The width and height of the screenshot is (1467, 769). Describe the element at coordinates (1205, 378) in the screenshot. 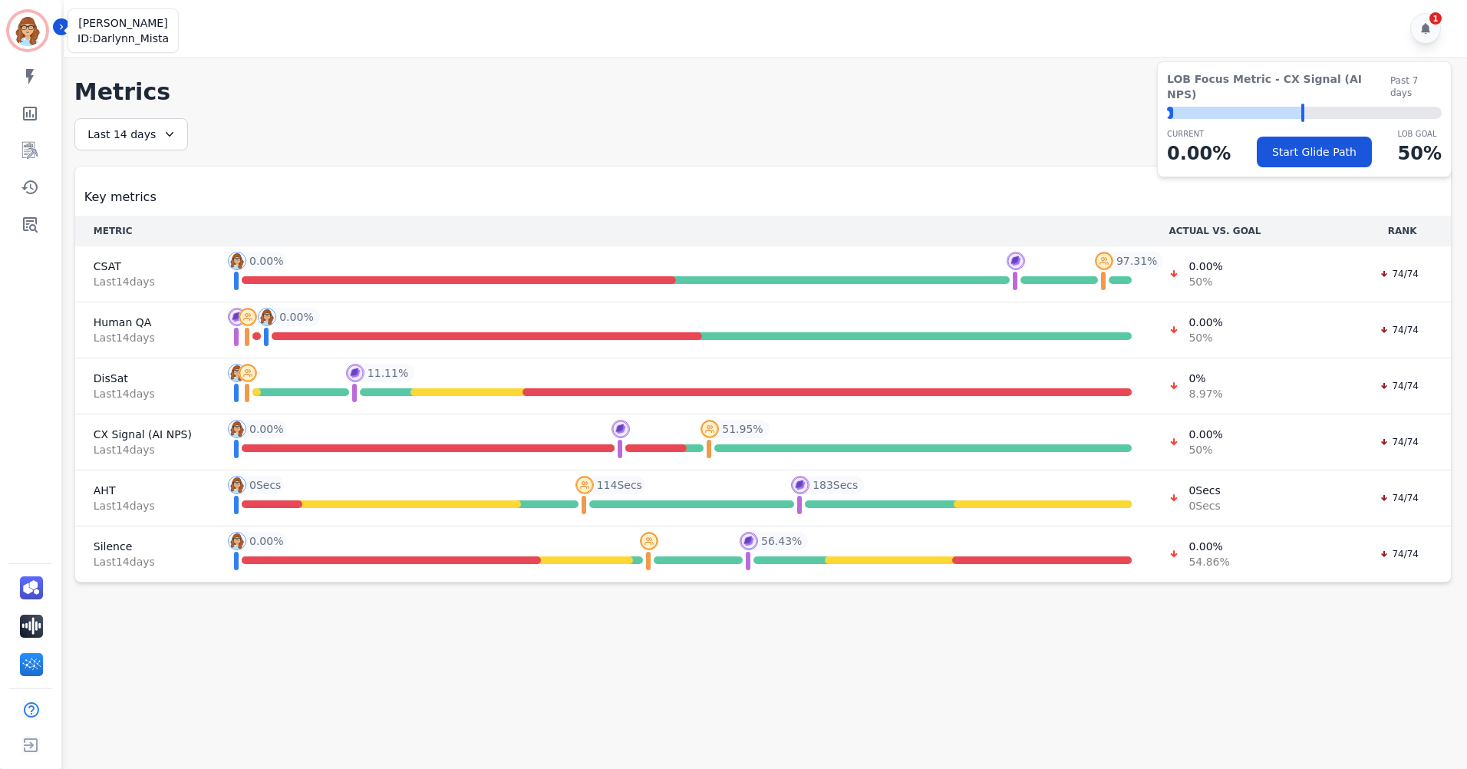

I see `span: 0 %` at that location.